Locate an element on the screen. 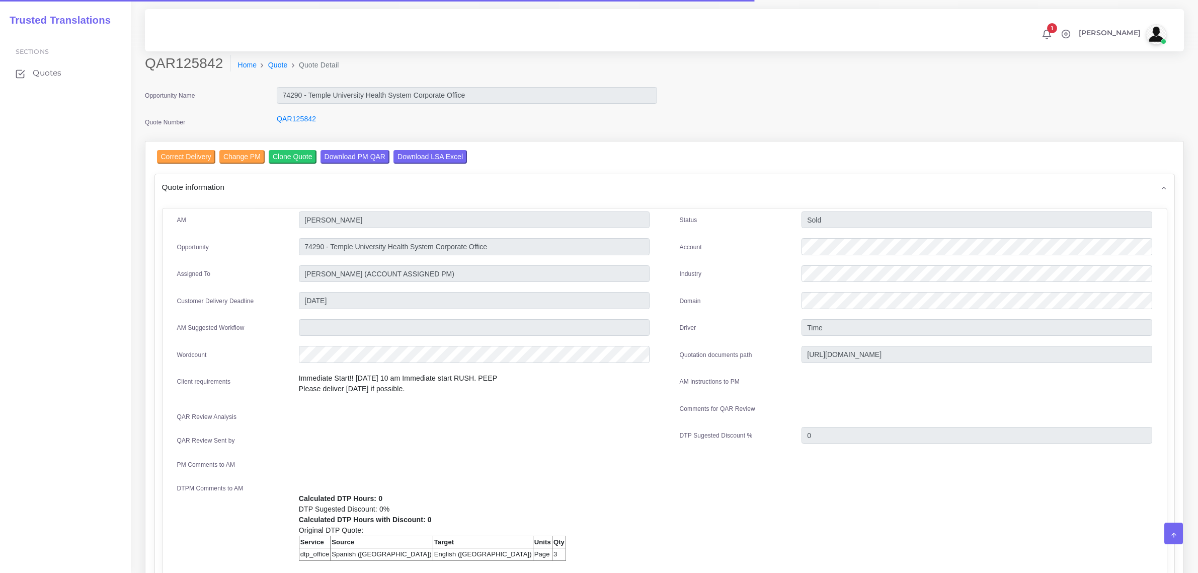 The height and width of the screenshot is (573, 1198). label: Comments for QAR Review is located at coordinates (717, 409).